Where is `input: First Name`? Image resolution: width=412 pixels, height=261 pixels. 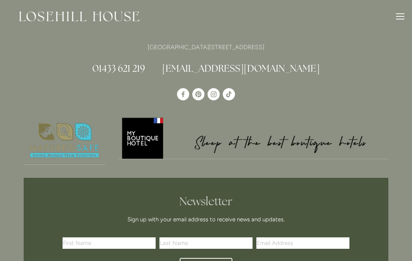 input: First Name is located at coordinates (109, 243).